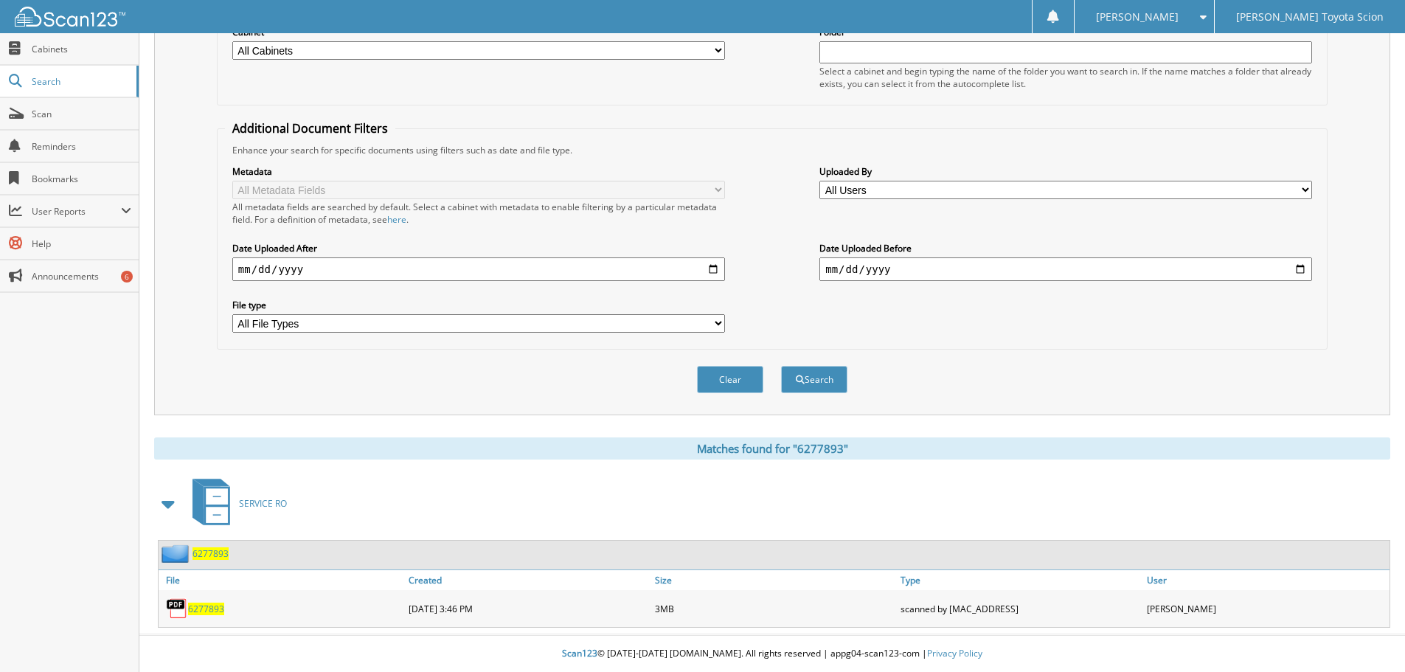 The height and width of the screenshot is (672, 1405). Describe the element at coordinates (1020, 580) in the screenshot. I see `a: Type` at that location.